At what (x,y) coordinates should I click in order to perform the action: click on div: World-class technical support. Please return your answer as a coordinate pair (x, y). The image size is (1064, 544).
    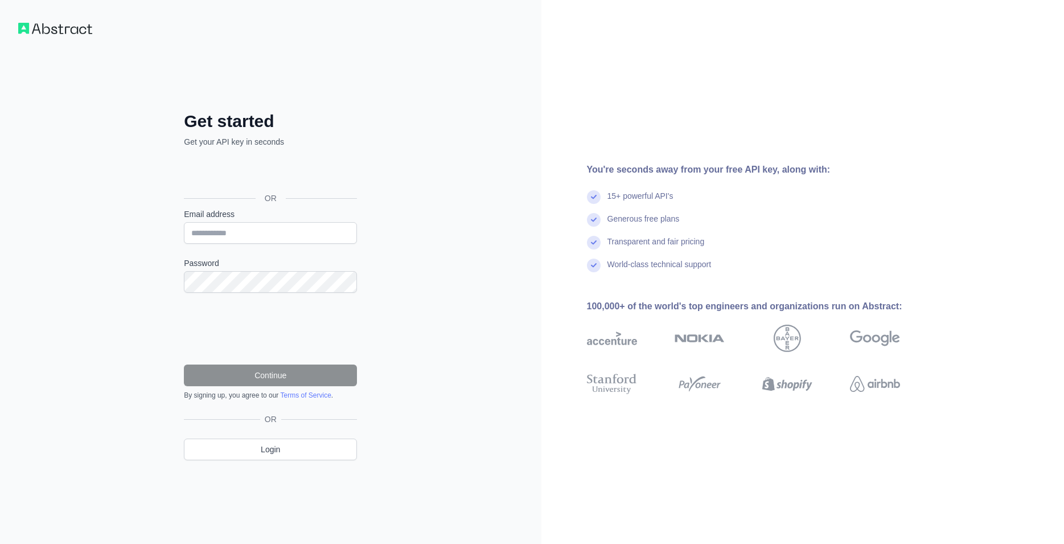
    Looking at the image, I should click on (659, 270).